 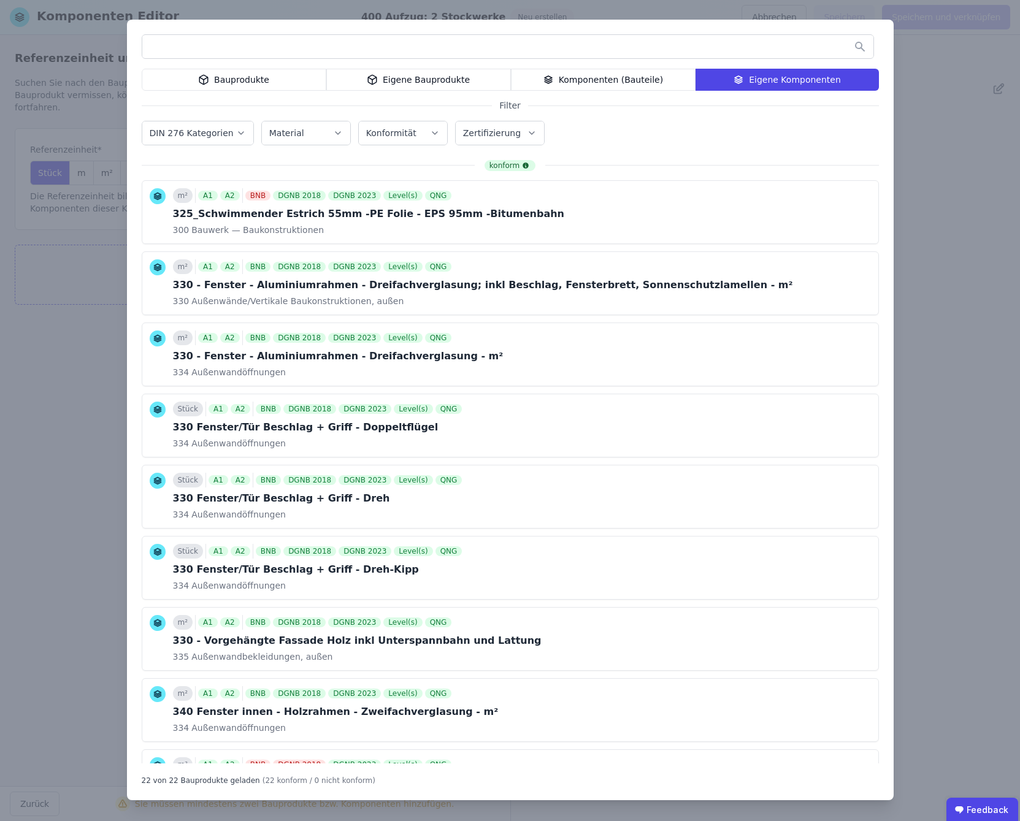 What do you see at coordinates (288, 133) in the screenshot?
I see `label: Material` at bounding box center [288, 133].